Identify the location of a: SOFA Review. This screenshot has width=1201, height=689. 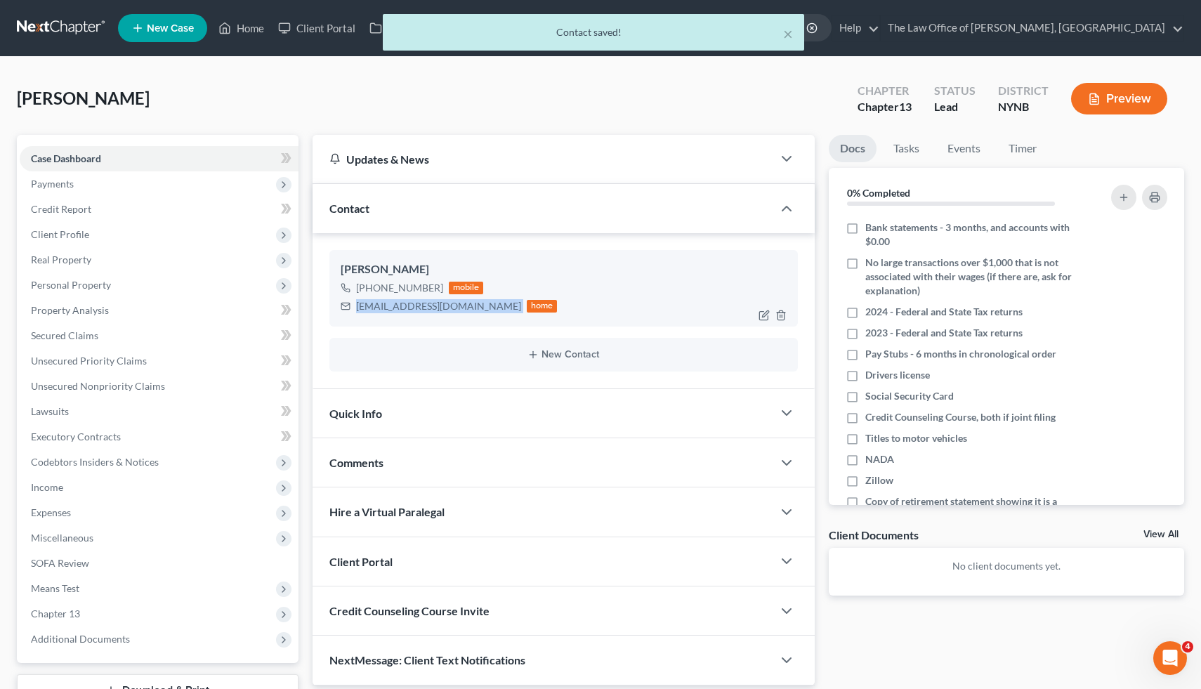
(159, 564).